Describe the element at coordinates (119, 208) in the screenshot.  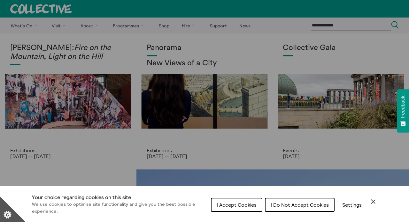
I see `p: We use cookies to optimise site functionality and give you the best possible experience.` at that location.